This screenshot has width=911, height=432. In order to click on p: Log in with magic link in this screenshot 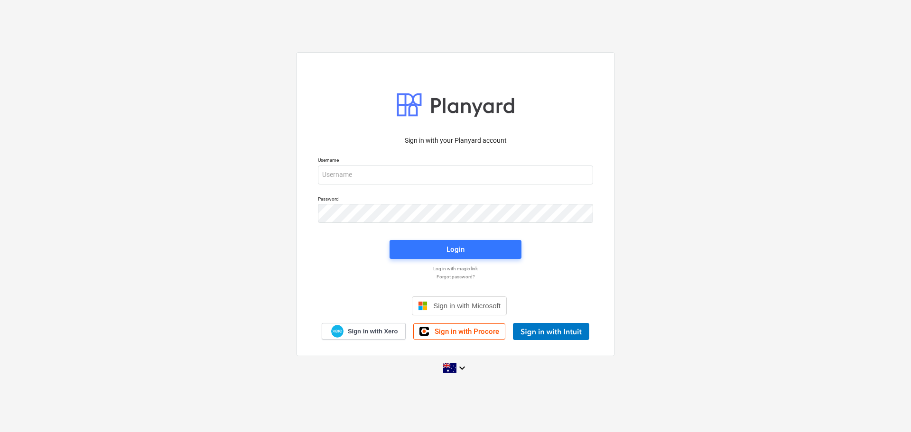, I will do `click(456, 269)`.